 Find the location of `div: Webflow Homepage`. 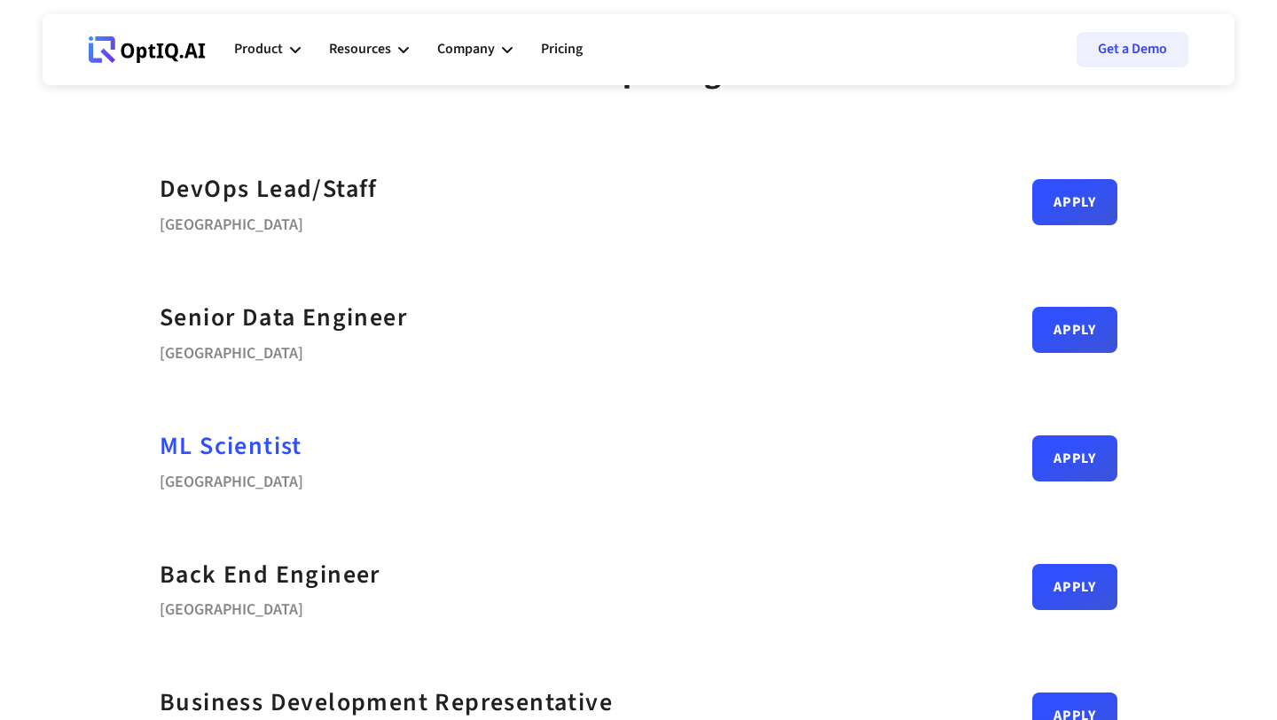

div: Webflow Homepage is located at coordinates (89, 62).